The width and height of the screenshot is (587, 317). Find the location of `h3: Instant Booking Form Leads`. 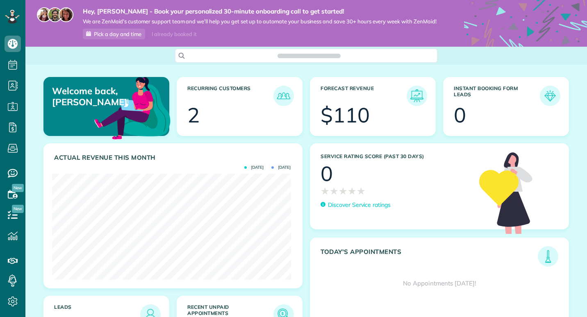

h3: Instant Booking Form Leads is located at coordinates (497, 96).